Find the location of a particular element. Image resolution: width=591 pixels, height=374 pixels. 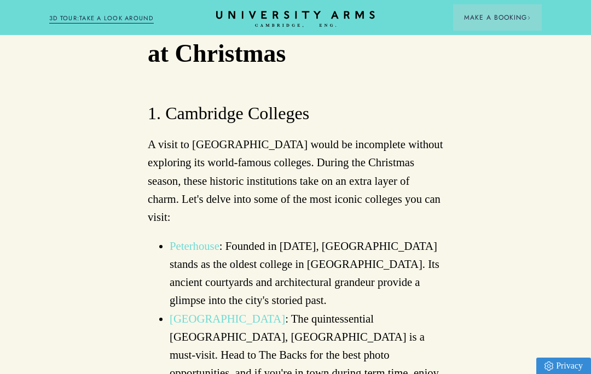

img: Privacy is located at coordinates (549, 366).